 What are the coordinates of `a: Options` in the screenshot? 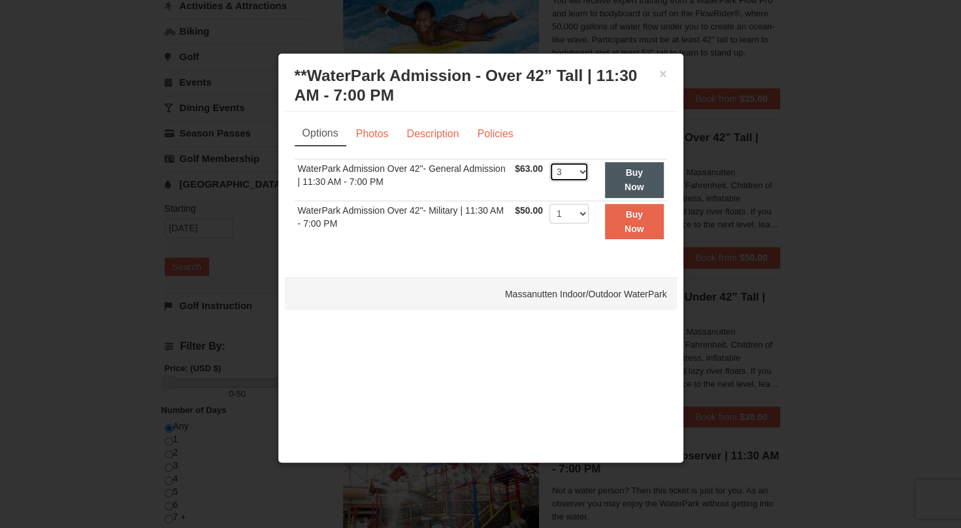 It's located at (320, 134).